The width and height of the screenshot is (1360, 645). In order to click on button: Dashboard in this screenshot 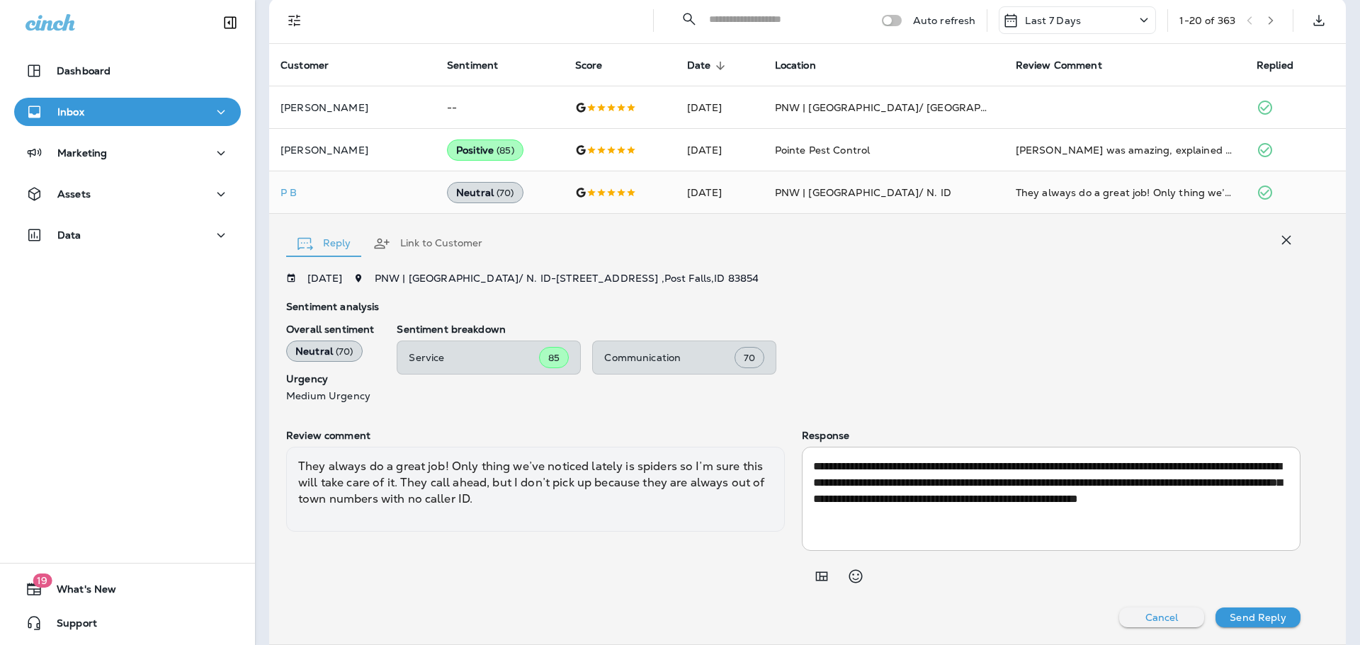, I will do `click(127, 71)`.